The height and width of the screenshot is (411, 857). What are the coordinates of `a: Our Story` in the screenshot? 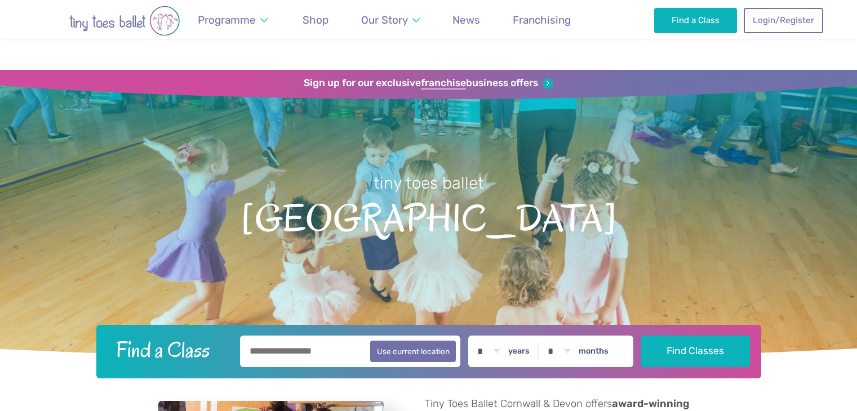 It's located at (390, 20).